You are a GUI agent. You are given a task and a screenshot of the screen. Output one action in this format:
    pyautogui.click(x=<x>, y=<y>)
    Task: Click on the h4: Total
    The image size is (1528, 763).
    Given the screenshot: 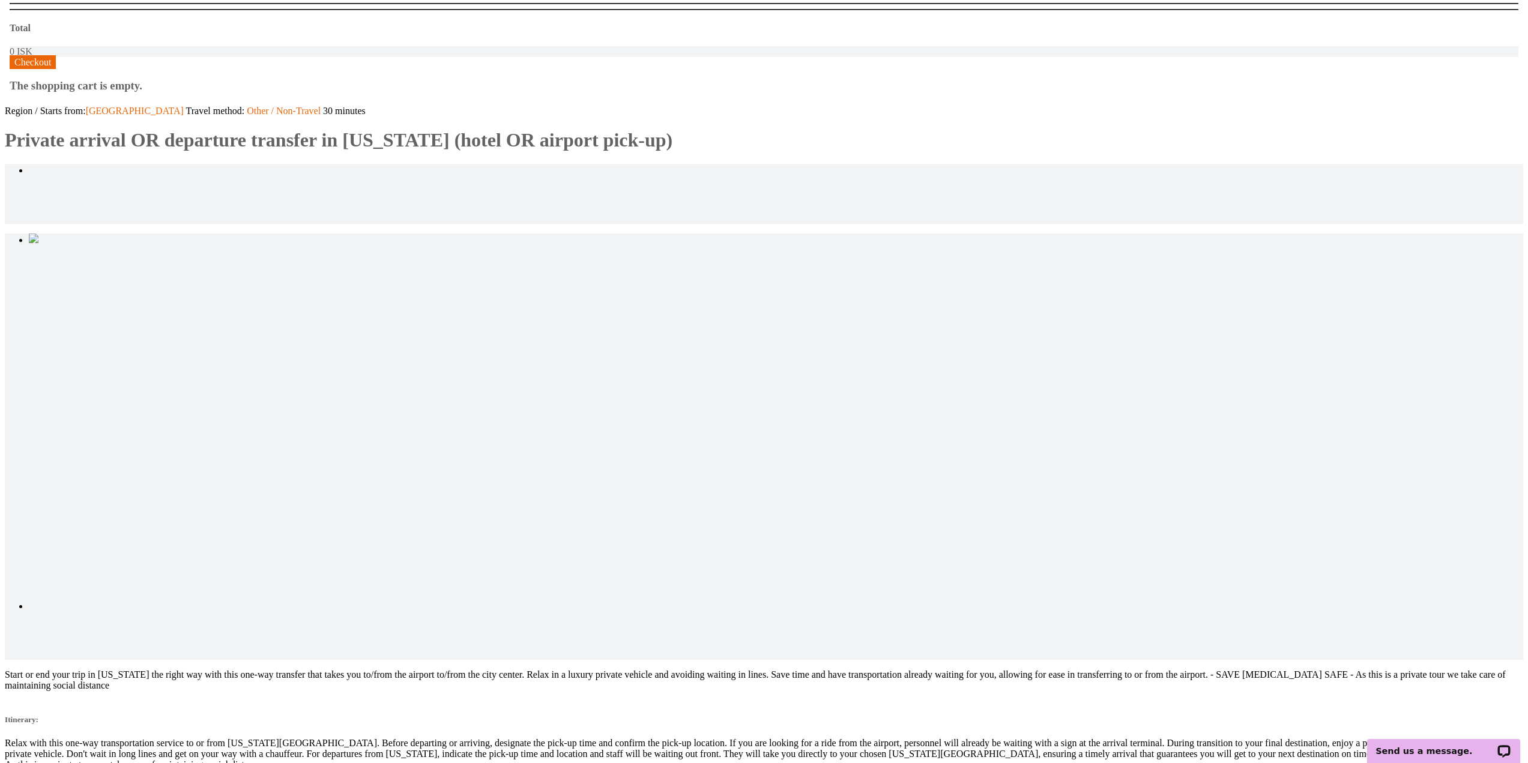 What is the action you would take?
    pyautogui.click(x=764, y=28)
    